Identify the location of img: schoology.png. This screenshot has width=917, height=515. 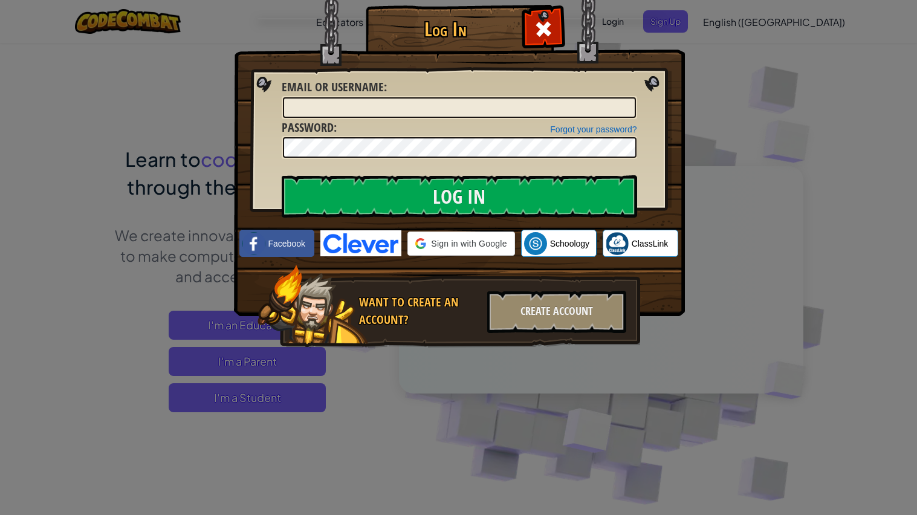
(536, 244).